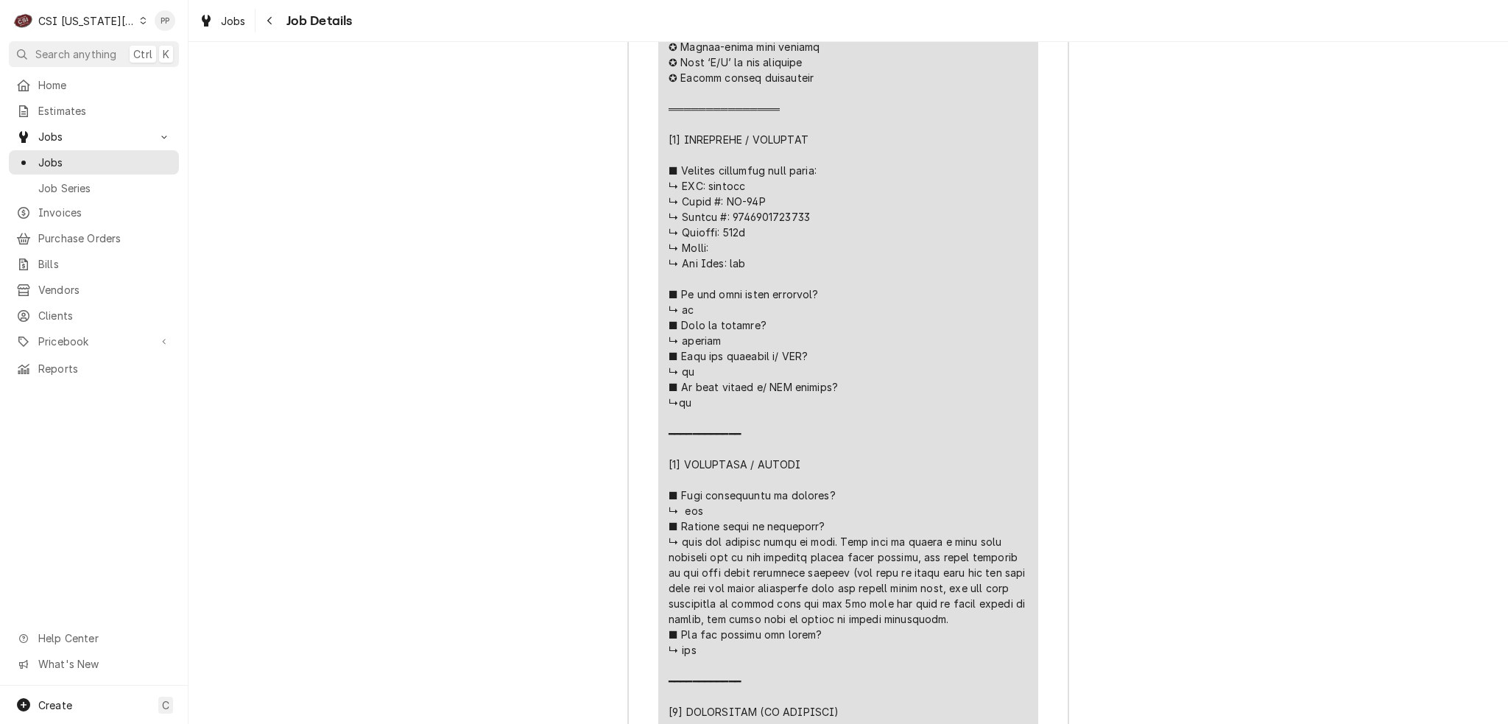  Describe the element at coordinates (94, 54) in the screenshot. I see `button: Search anythingCtrlK` at that location.